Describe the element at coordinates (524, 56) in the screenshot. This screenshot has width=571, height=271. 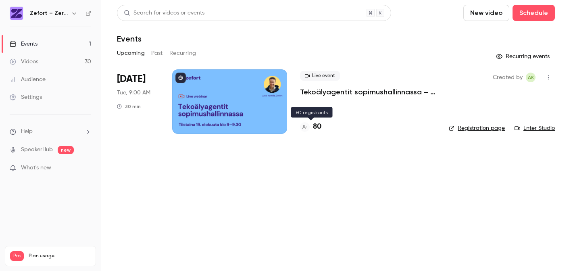
I see `button: Recurring events` at that location.